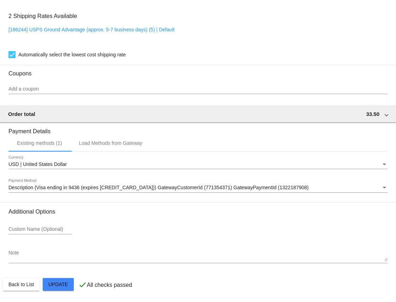 The width and height of the screenshot is (396, 302). I want to click on div: Load Methods from Gateway, so click(111, 143).